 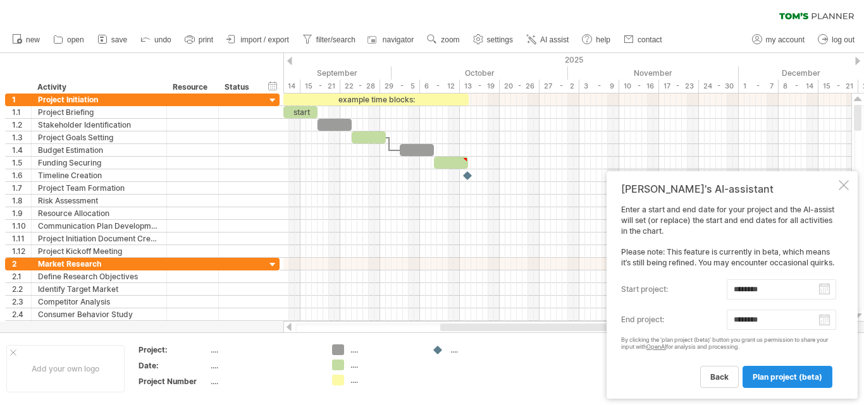 I want to click on div: Designing Research Methodology, so click(x=99, y=327).